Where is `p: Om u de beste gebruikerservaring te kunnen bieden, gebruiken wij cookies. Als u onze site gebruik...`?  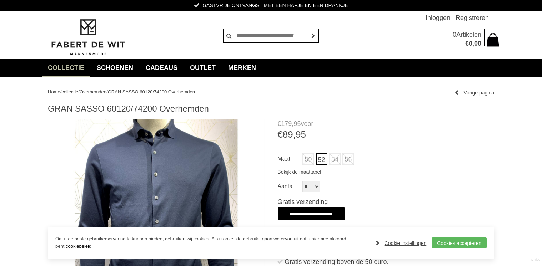
p: Om u de beste gebruikerservaring te kunnen bieden, gebruiken wij cookies. Als u onze site gebruik... is located at coordinates (212, 243).